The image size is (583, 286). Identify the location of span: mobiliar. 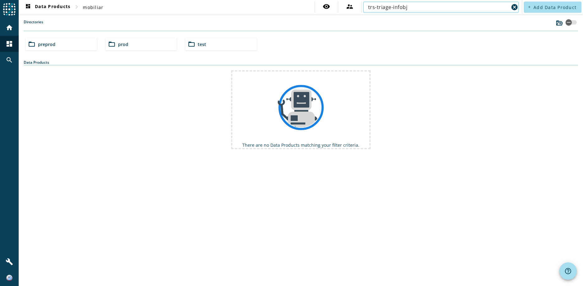
(93, 7).